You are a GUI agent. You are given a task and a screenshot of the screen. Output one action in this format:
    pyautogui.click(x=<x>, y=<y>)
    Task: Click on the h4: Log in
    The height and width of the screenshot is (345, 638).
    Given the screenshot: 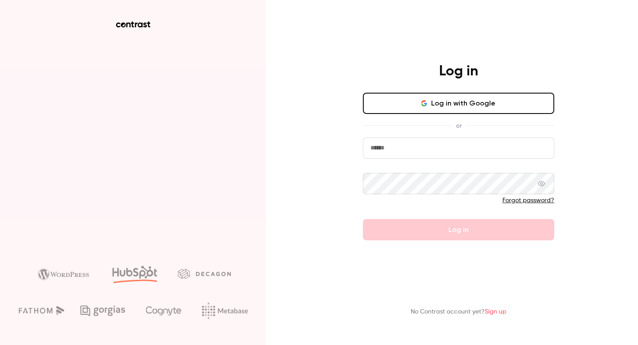 What is the action you would take?
    pyautogui.click(x=459, y=71)
    